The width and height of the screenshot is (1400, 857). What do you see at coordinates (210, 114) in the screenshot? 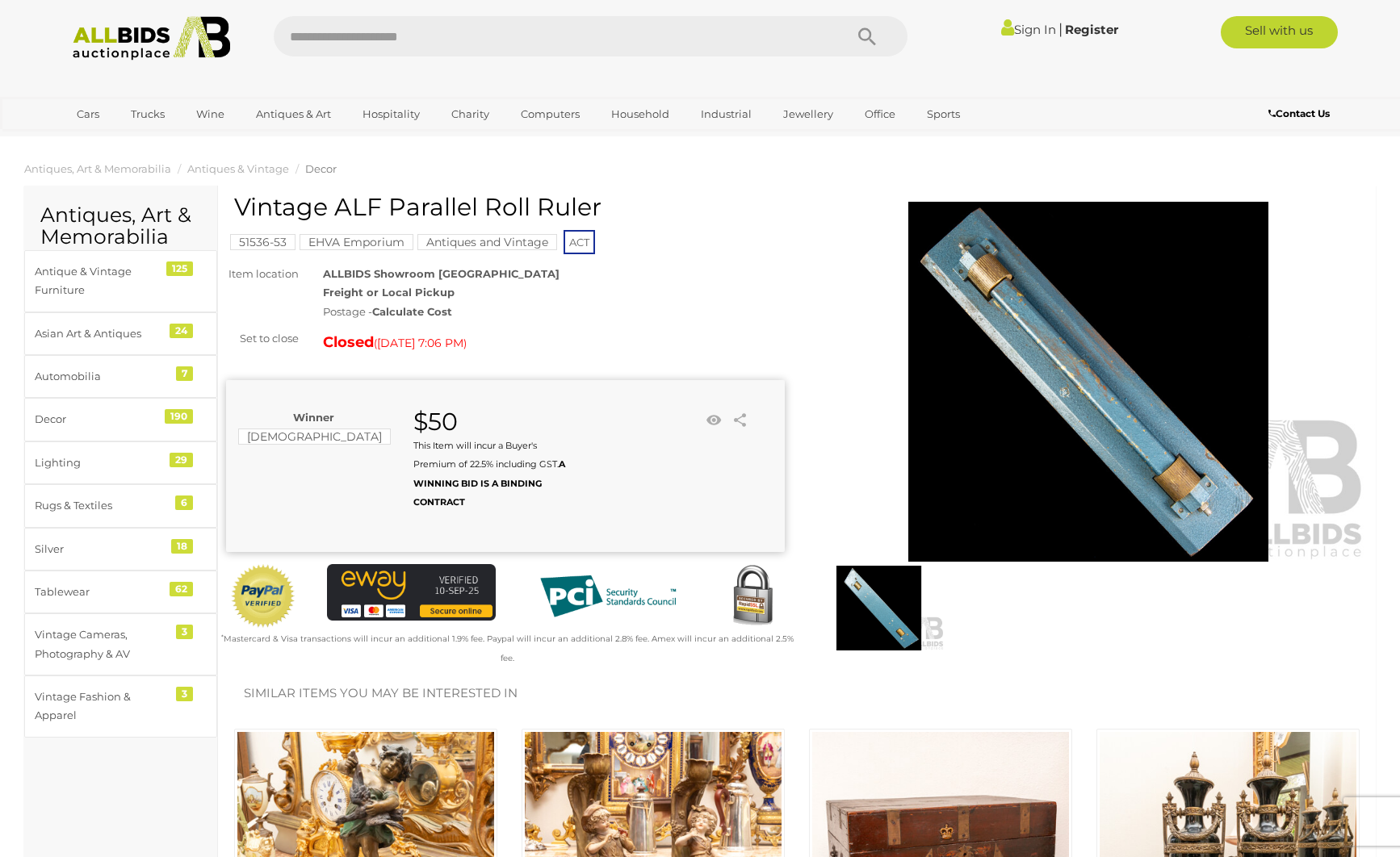
I see `a: Wine` at bounding box center [210, 114].